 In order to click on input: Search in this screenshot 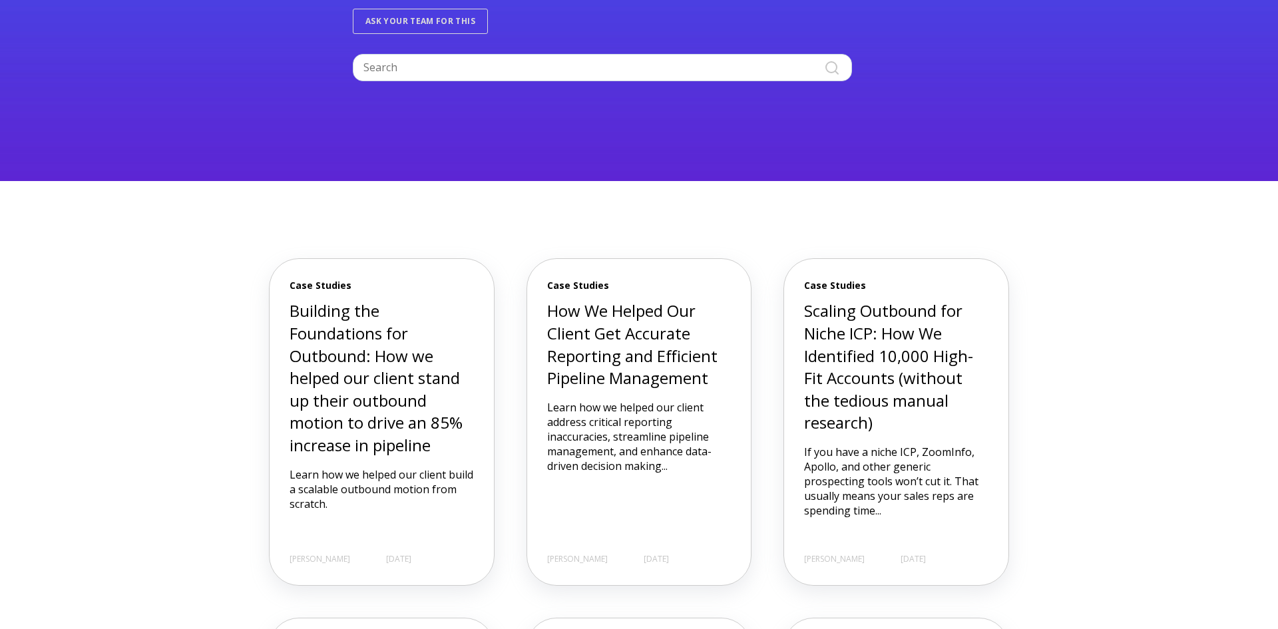, I will do `click(602, 67)`.